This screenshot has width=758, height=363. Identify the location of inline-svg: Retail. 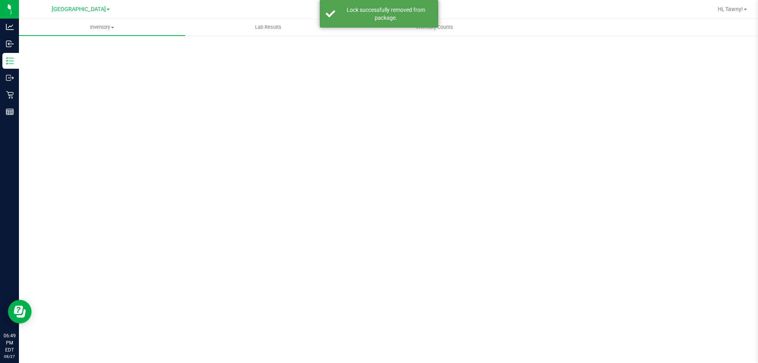
(10, 95).